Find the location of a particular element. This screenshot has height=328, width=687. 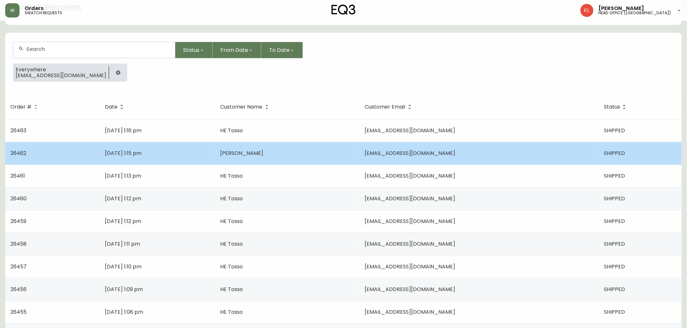

span: Everywhere is located at coordinates (61, 70).